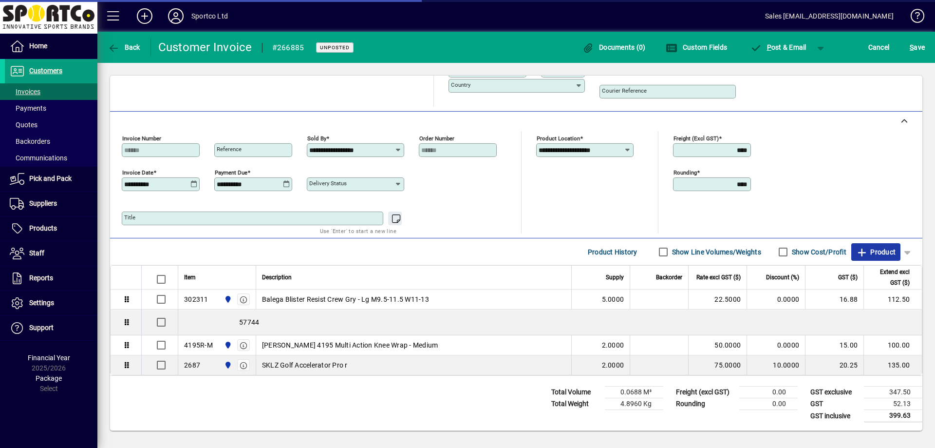 Image resolution: width=935 pixels, height=448 pixels. I want to click on mat-label: Order number, so click(437, 138).